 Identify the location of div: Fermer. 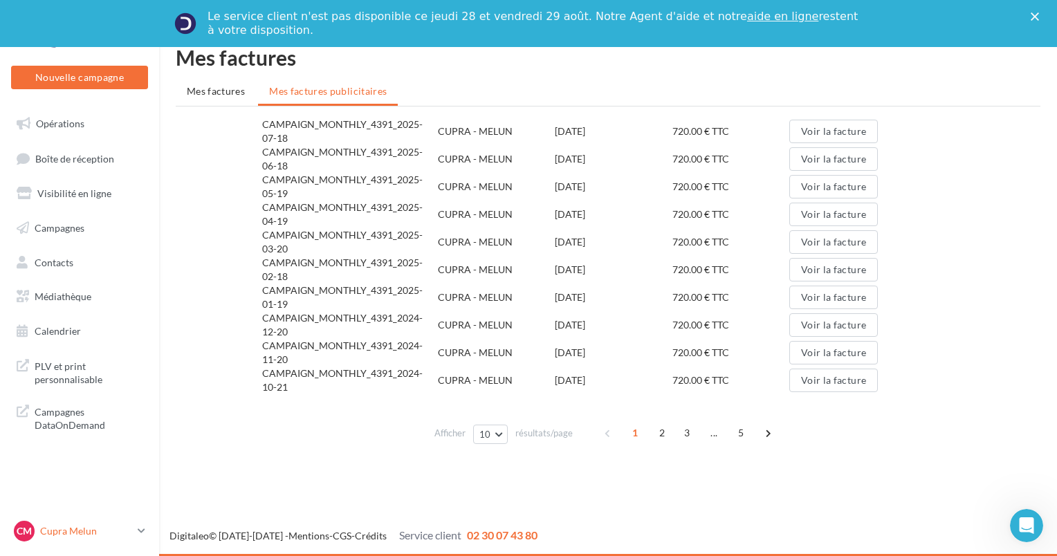
(1037, 17).